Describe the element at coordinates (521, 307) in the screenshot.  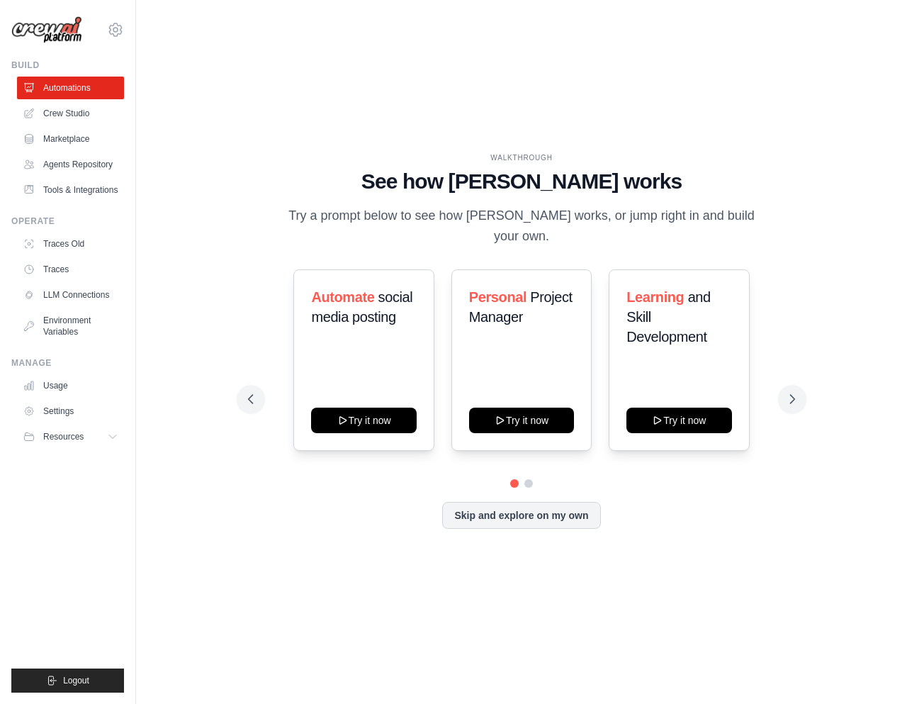
I see `span: Project Manager` at that location.